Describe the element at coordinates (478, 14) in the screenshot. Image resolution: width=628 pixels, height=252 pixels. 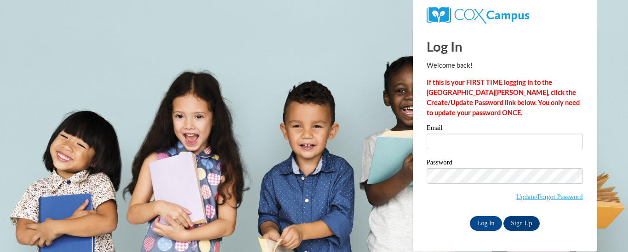
I see `a: COX Campus` at that location.